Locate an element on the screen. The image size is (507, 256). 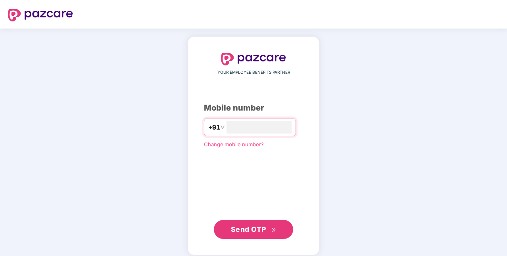
span: YOUR EMPLOYEE BENEFITS PARTNER is located at coordinates (253, 73).